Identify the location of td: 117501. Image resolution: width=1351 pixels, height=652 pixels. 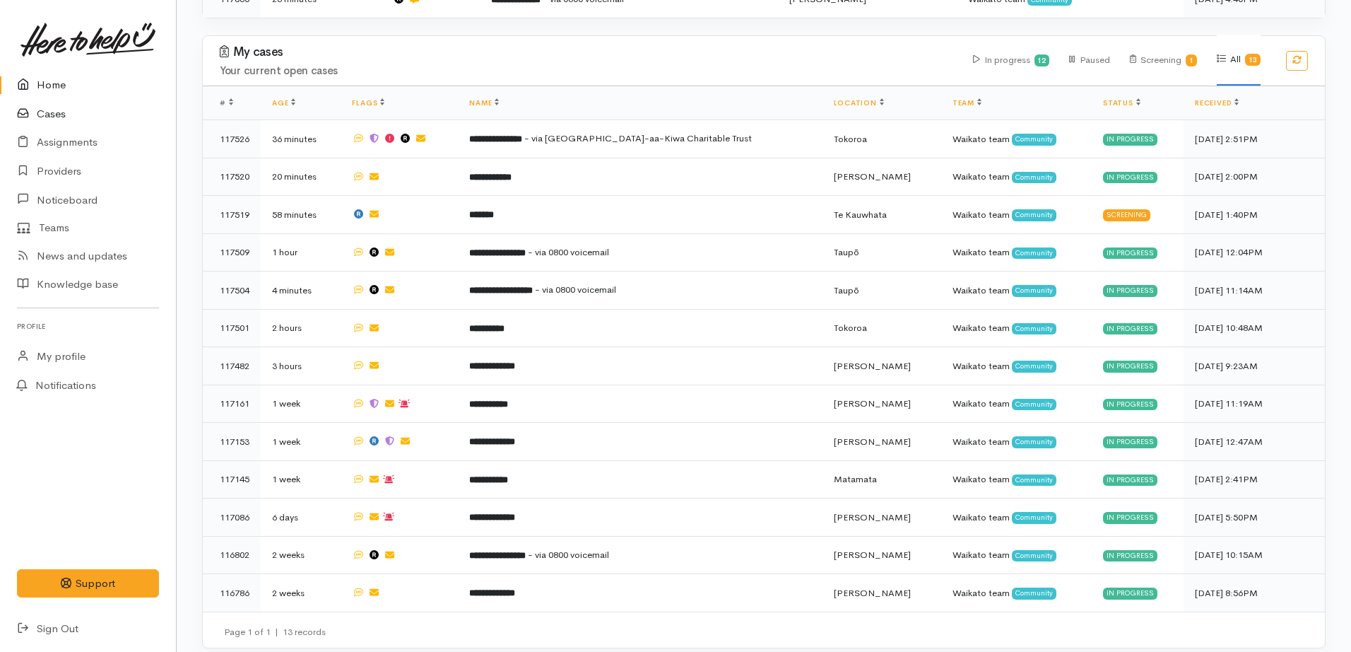
(232, 328).